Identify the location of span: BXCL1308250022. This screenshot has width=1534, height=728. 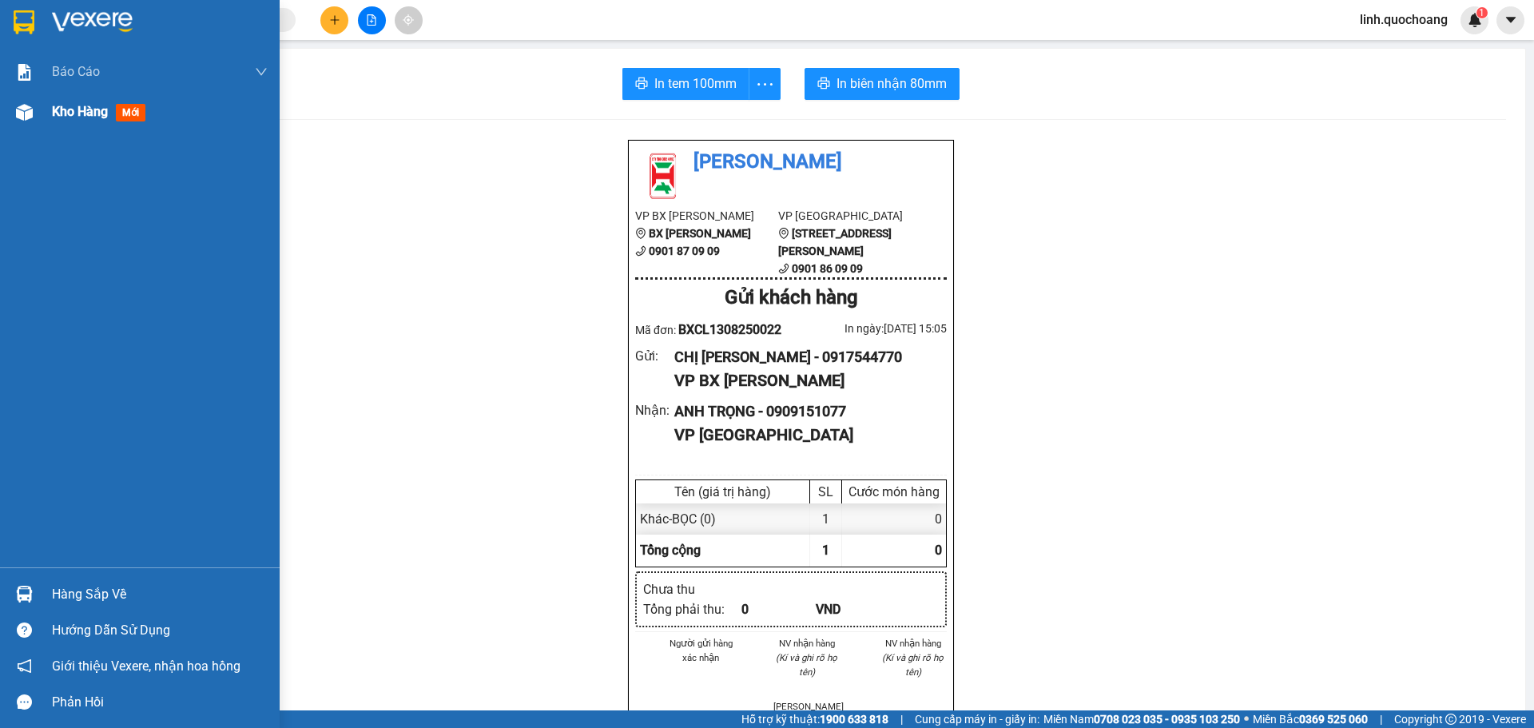
(729, 329).